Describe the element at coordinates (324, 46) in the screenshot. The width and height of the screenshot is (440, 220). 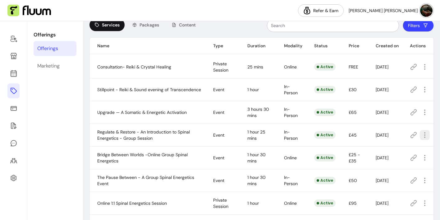
I see `th: Status` at that location.